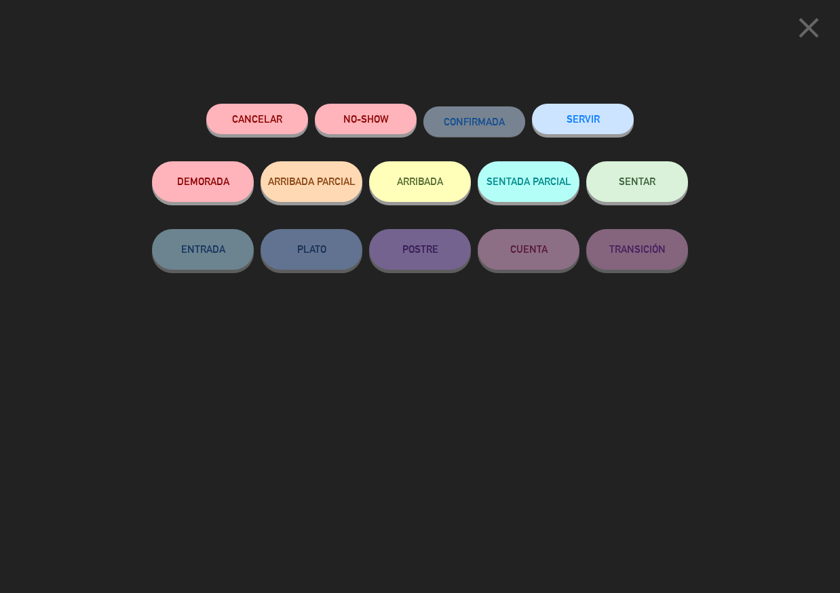 This screenshot has height=593, width=840. I want to click on button: CONFIRMADA, so click(474, 121).